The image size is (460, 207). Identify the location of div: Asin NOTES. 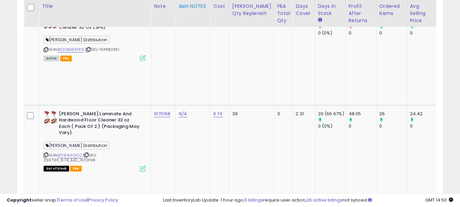
(193, 6).